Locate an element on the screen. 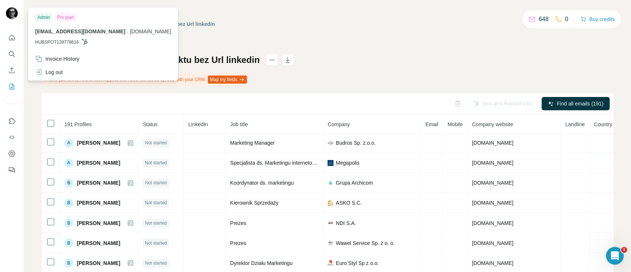 The image size is (631, 272). span: Country is located at coordinates (603, 124).